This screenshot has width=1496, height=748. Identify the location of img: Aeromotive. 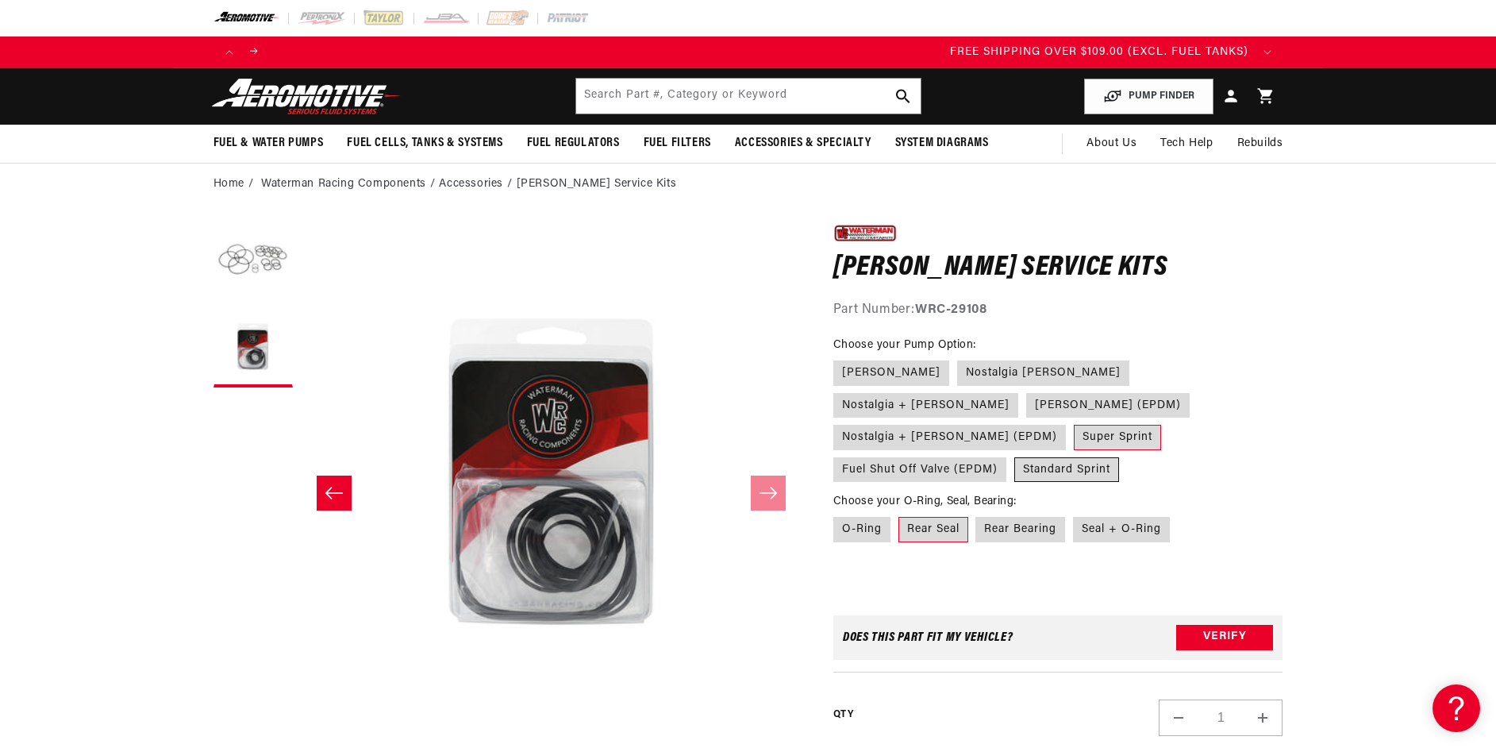
(306, 96).